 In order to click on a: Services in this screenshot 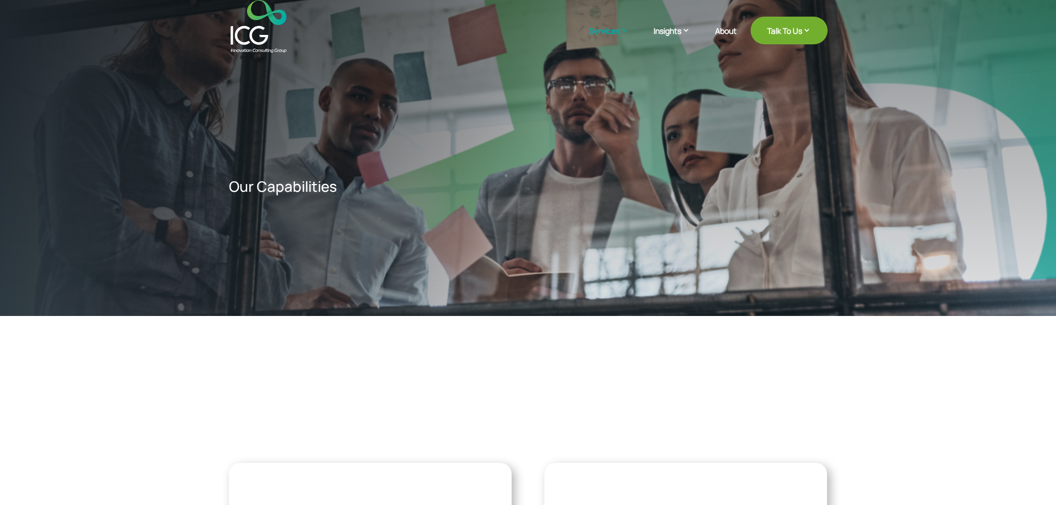, I will do `click(614, 39)`.